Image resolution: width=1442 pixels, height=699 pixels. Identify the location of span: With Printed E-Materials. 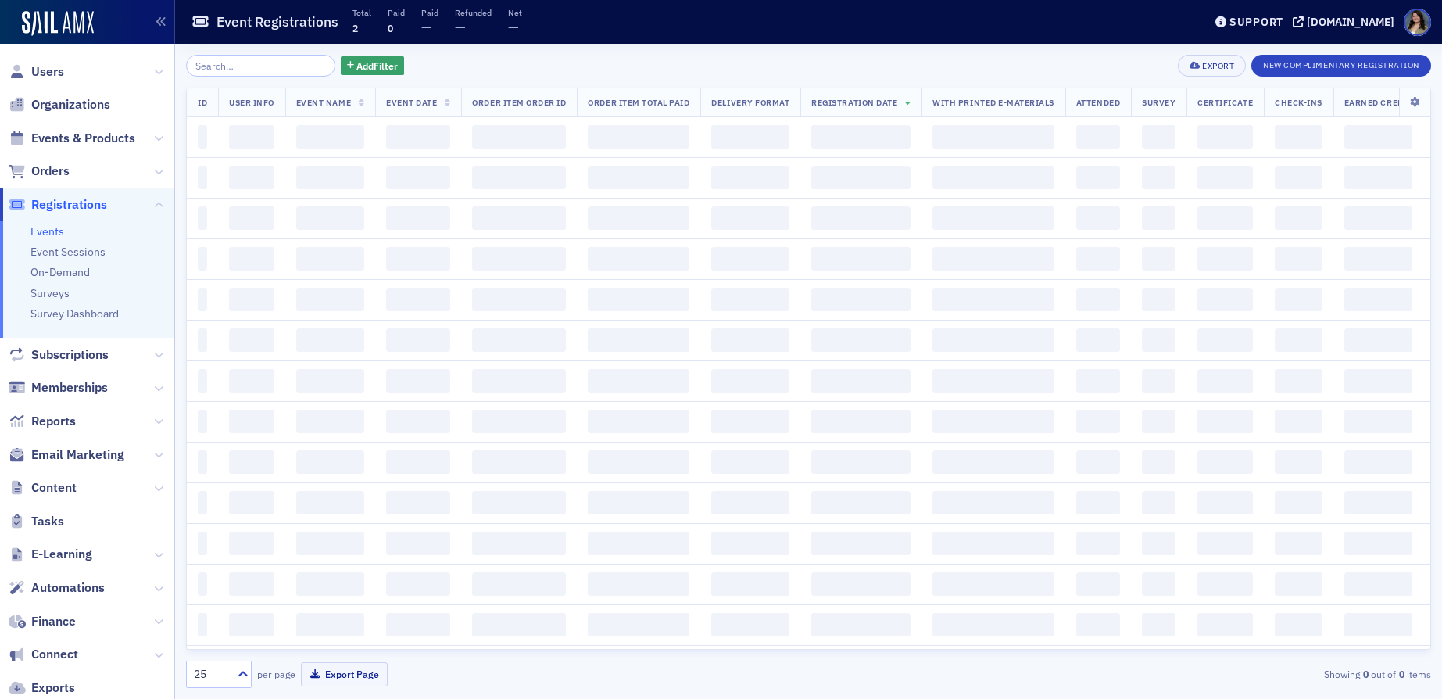
(993, 102).